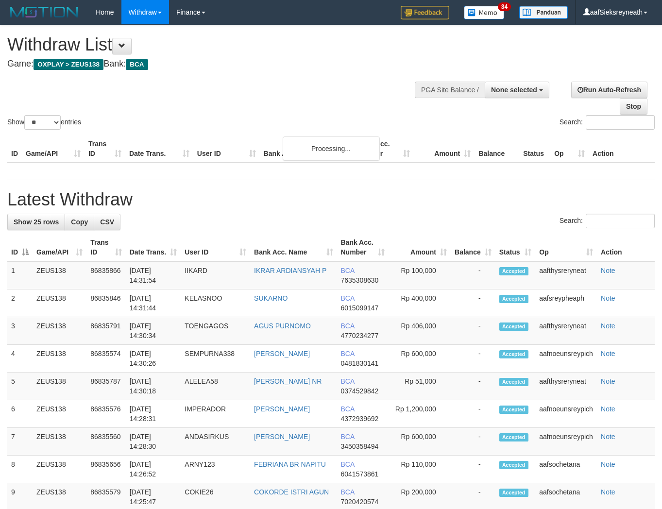 This screenshot has height=509, width=662. Describe the element at coordinates (106, 331) in the screenshot. I see `td: 86835791` at that location.